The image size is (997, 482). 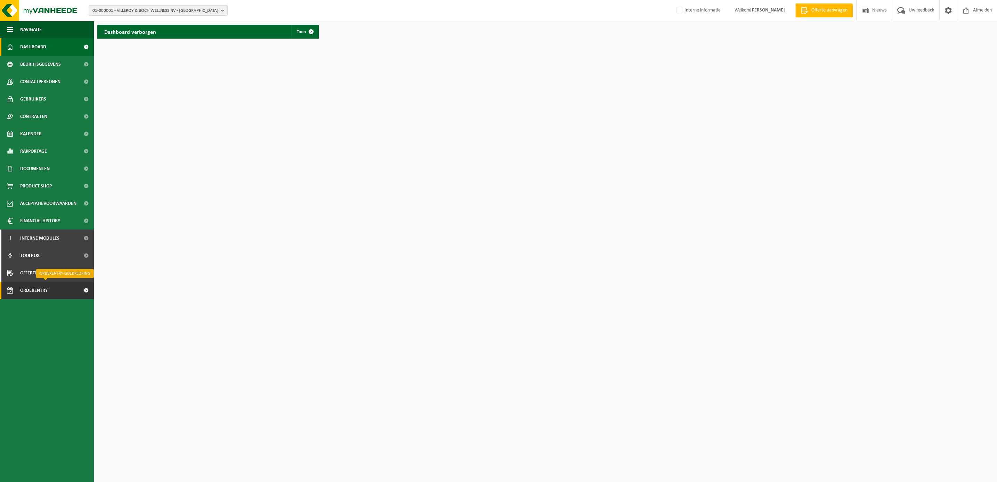 I want to click on span: I, so click(x=10, y=238).